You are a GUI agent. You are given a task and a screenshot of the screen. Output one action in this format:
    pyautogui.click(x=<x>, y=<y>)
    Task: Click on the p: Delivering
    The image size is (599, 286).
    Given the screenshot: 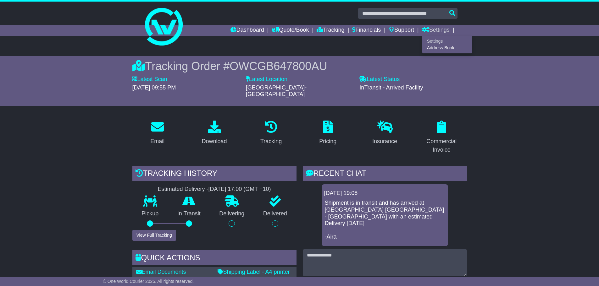 What is the action you would take?
    pyautogui.click(x=232, y=214)
    